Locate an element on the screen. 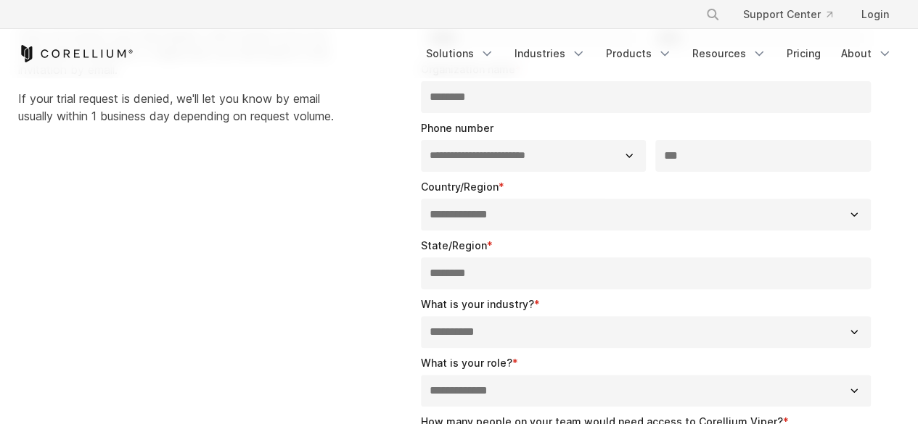 The height and width of the screenshot is (424, 918). span: Phone number is located at coordinates (457, 128).